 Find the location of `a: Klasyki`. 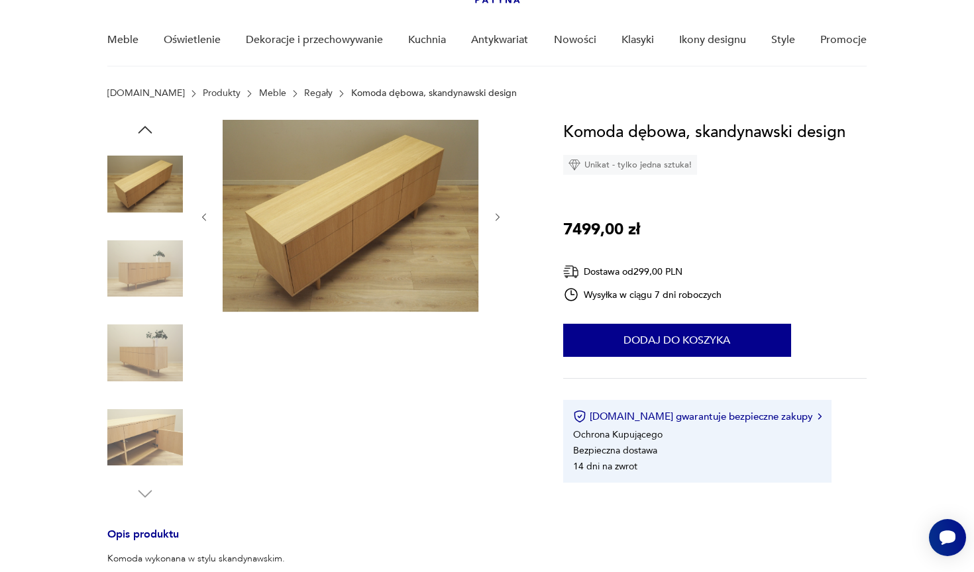

a: Klasyki is located at coordinates (637, 40).